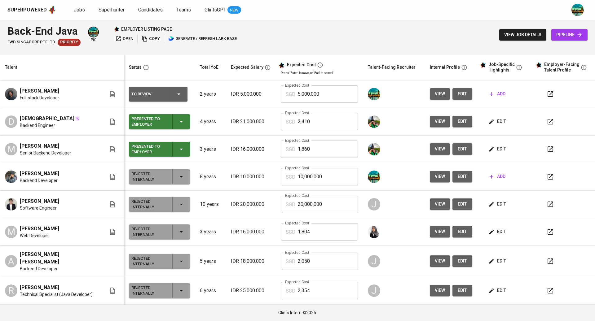  Describe the element at coordinates (497, 94) in the screenshot. I see `button: add` at that location.